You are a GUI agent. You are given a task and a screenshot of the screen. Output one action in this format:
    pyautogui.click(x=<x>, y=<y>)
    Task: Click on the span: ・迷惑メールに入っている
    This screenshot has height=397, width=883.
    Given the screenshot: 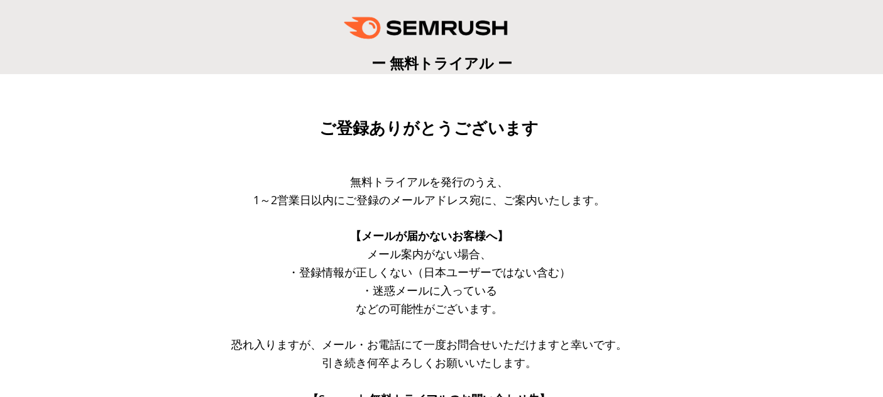 What is the action you would take?
    pyautogui.click(x=429, y=290)
    